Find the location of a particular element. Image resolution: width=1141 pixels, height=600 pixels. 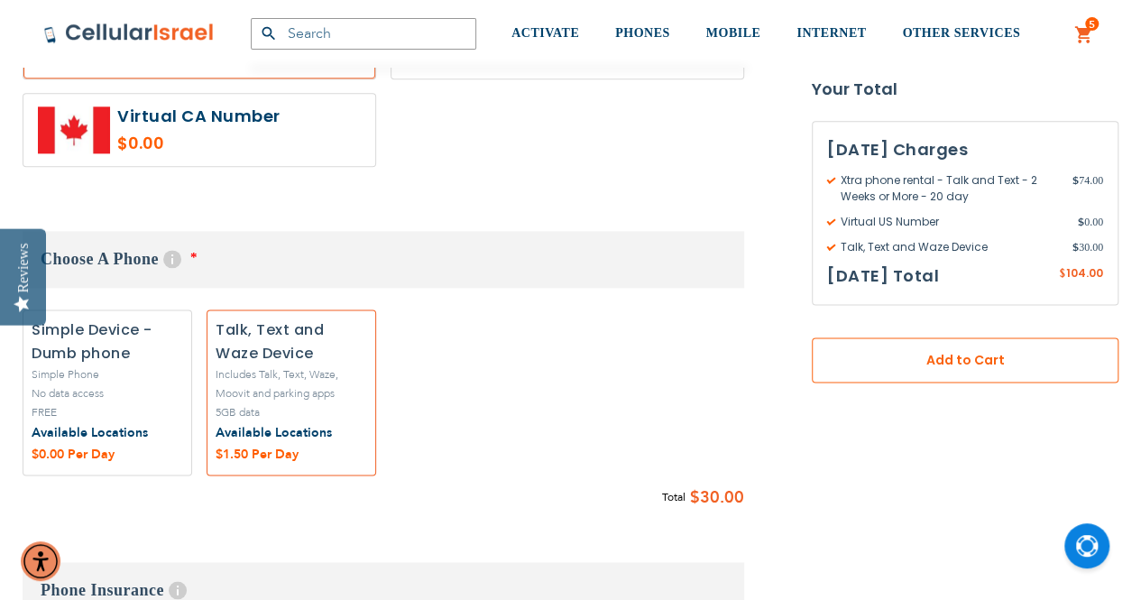

h3: Choose A Phone is located at coordinates (383, 259).